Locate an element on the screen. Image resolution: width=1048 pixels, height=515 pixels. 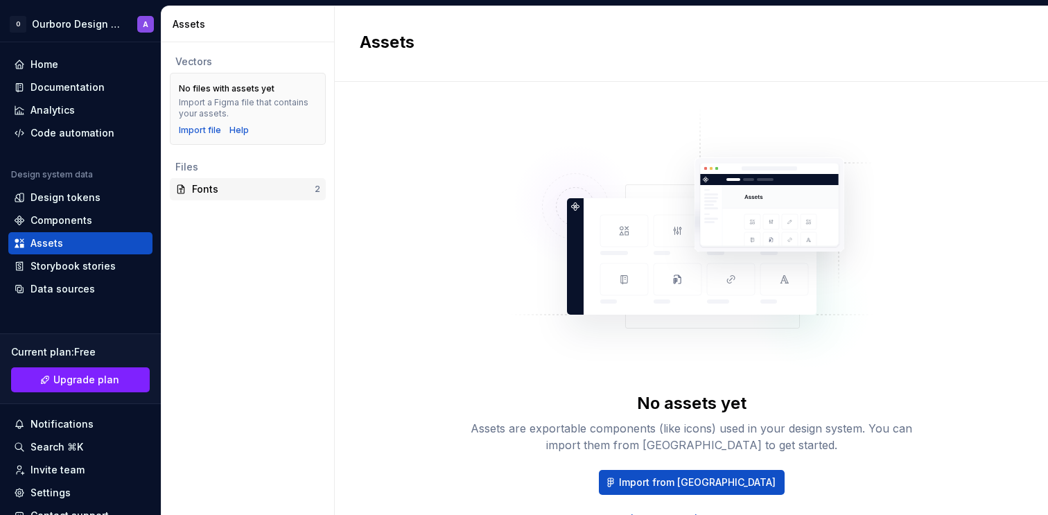
a: Fonts2 is located at coordinates (248, 189).